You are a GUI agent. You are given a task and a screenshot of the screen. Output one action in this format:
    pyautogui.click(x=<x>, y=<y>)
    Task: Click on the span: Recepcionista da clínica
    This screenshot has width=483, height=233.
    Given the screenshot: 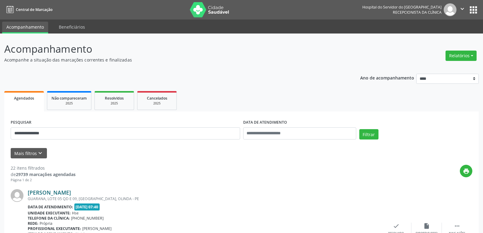 What is the action you would take?
    pyautogui.click(x=417, y=12)
    